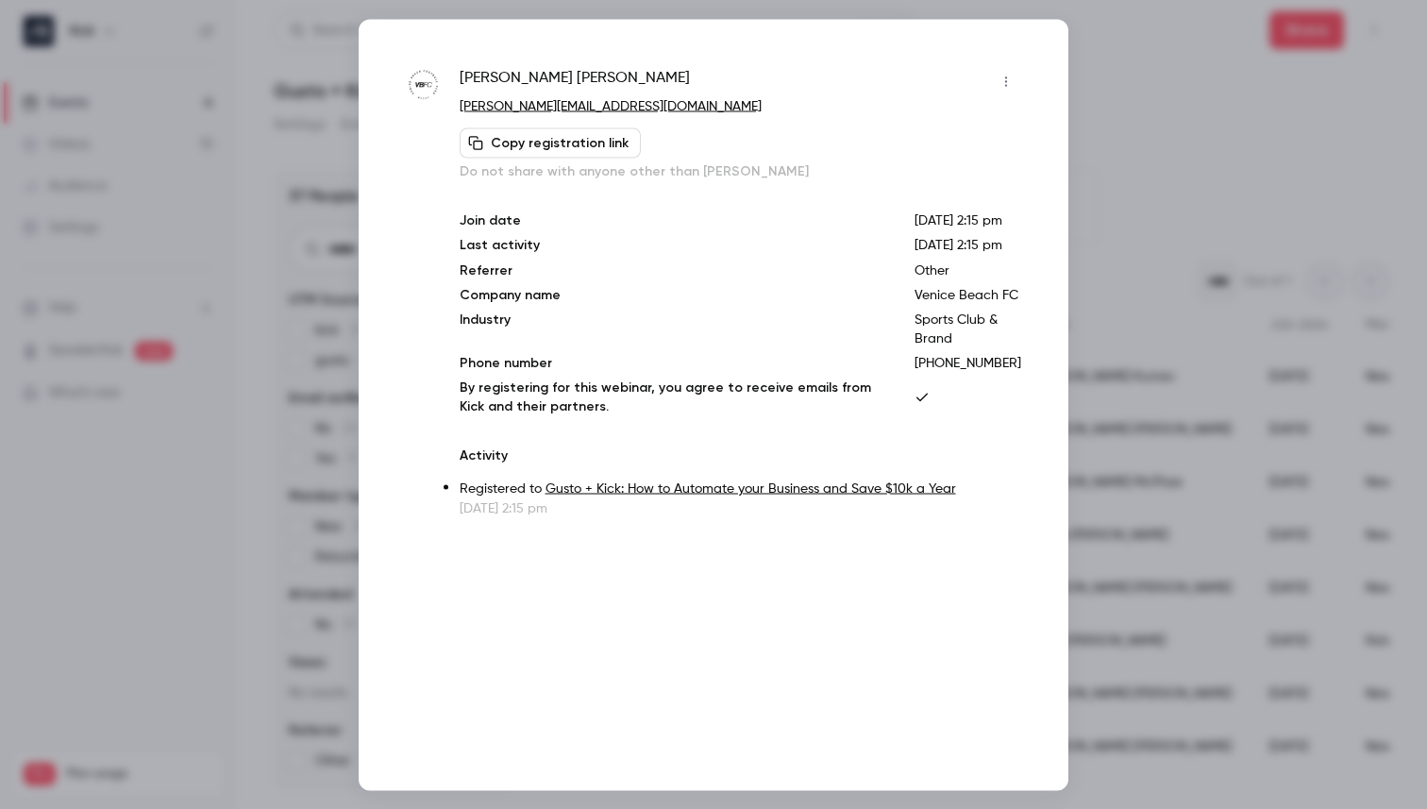 The image size is (1427, 809). What do you see at coordinates (550, 143) in the screenshot?
I see `button: Copy registration link` at bounding box center [550, 143].